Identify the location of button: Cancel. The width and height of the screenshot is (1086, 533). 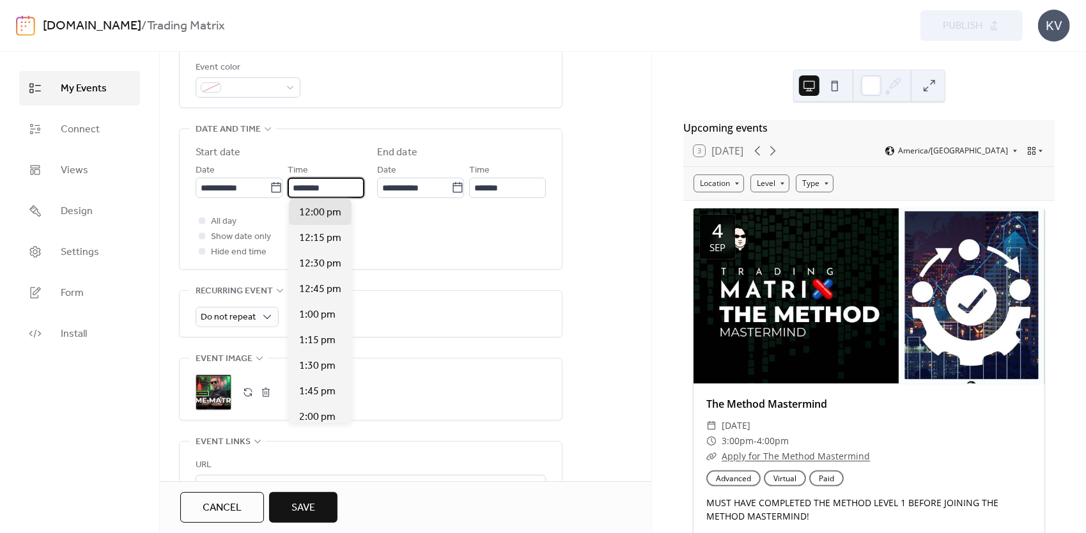
(222, 508).